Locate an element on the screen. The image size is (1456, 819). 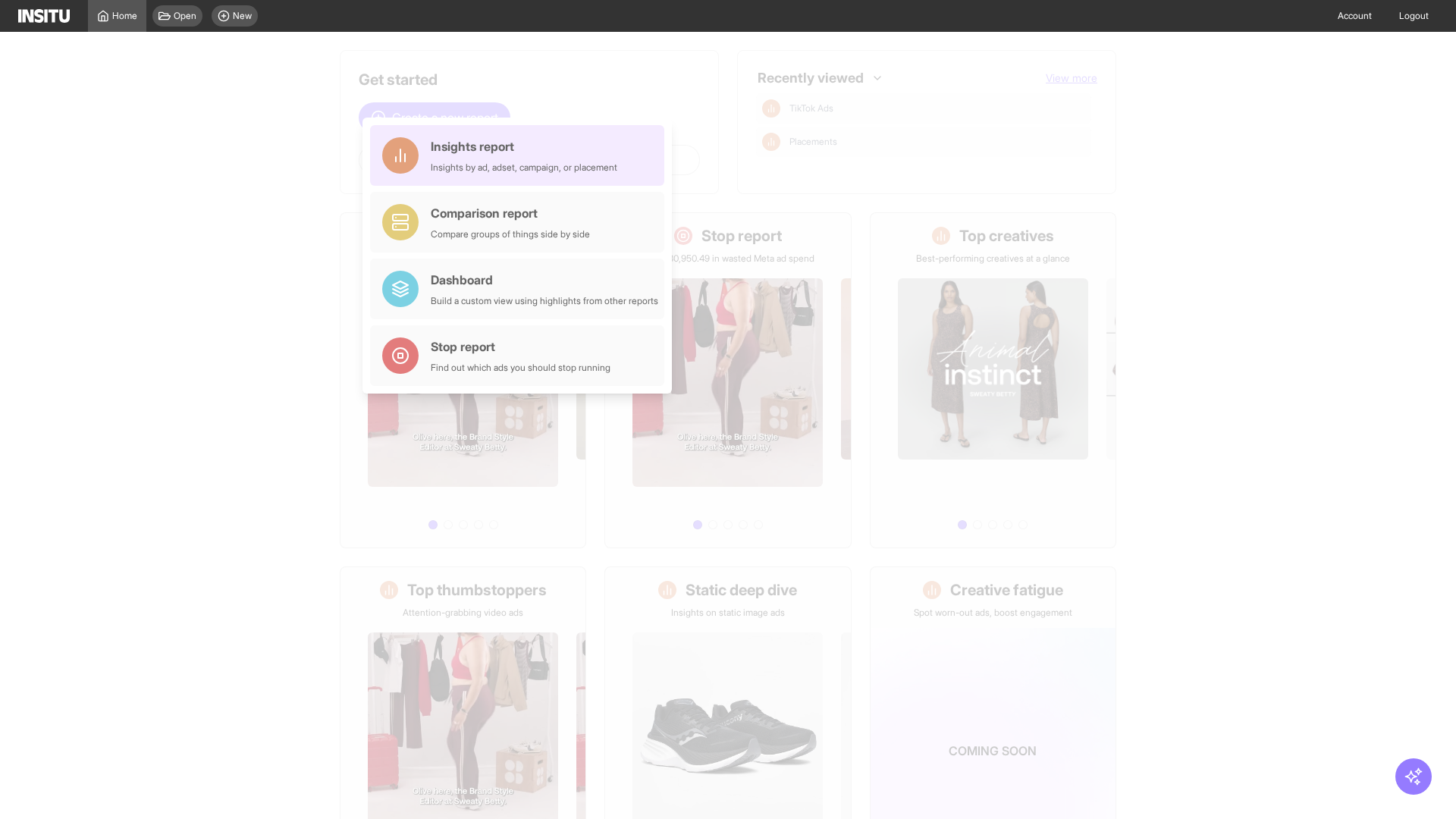
div: Compare groups of things side by side is located at coordinates (510, 235).